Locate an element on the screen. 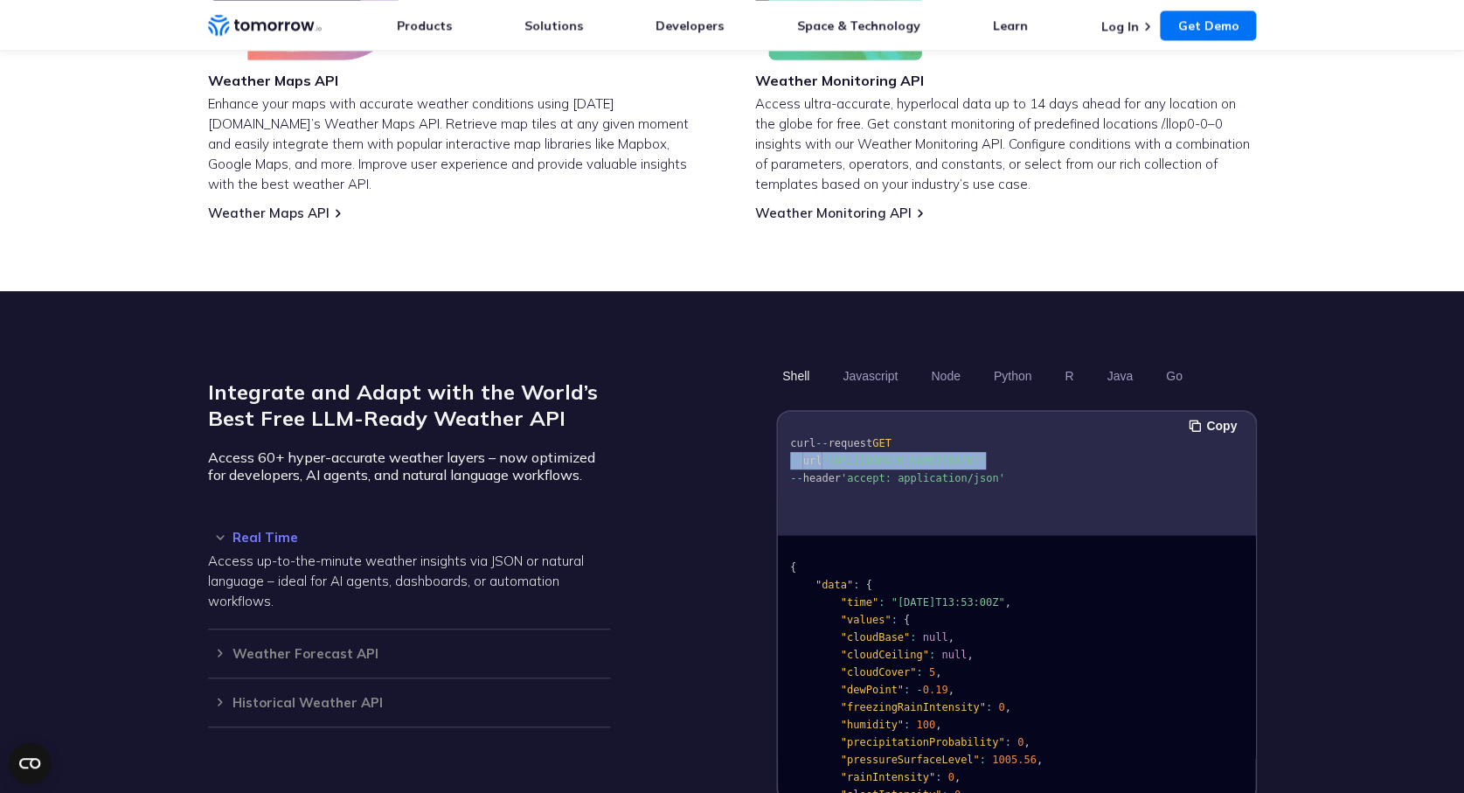  div: Historical Weather API is located at coordinates (409, 702).